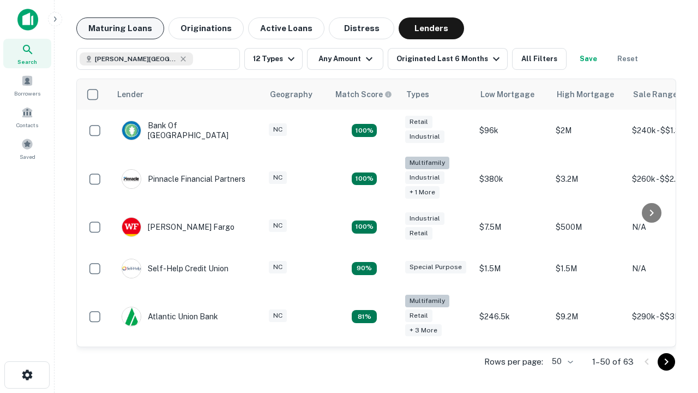 Image resolution: width=698 pixels, height=393 pixels. What do you see at coordinates (588, 130) in the screenshot?
I see `td: $2M` at bounding box center [588, 130].